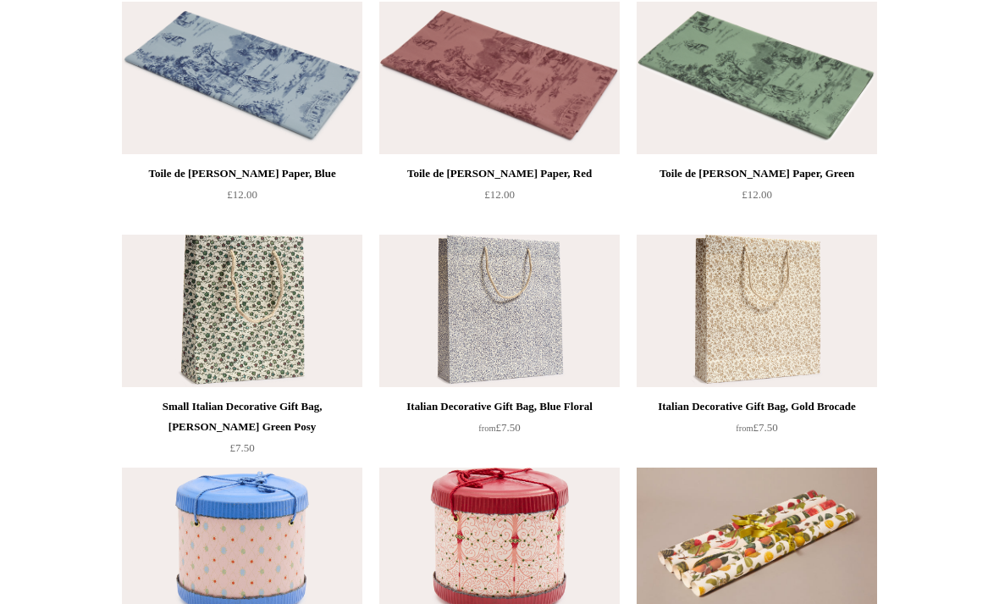  What do you see at coordinates (500, 432) in the screenshot?
I see `a: Italian Decorative Gift Bag, Blue Floral from£7.50` at bounding box center [500, 432].